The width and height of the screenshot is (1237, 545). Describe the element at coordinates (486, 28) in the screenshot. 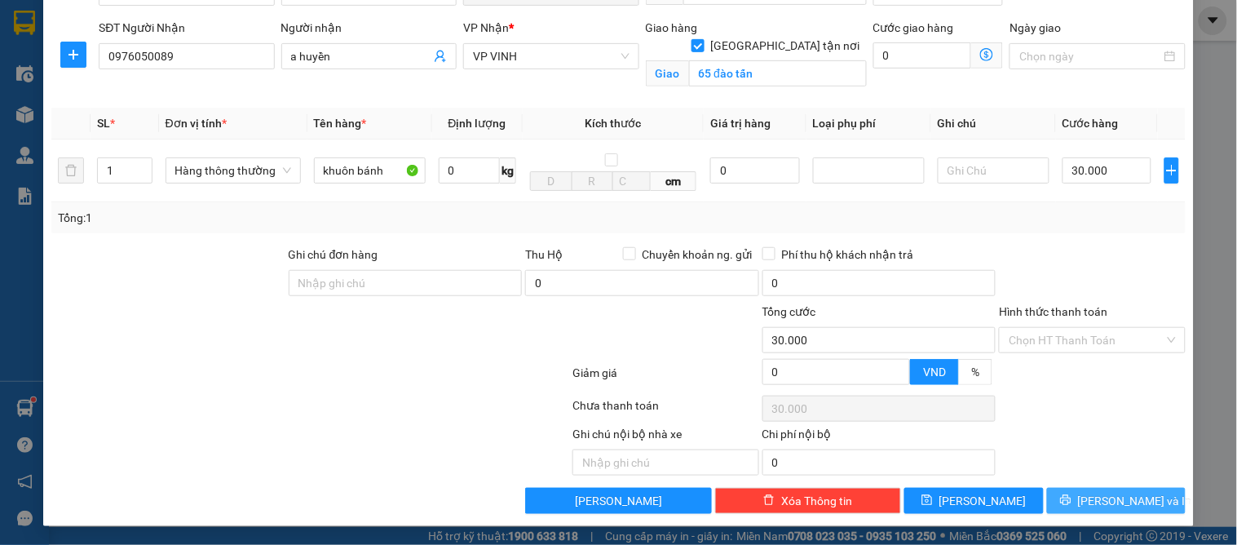

I see `span: VP Nhận` at that location.